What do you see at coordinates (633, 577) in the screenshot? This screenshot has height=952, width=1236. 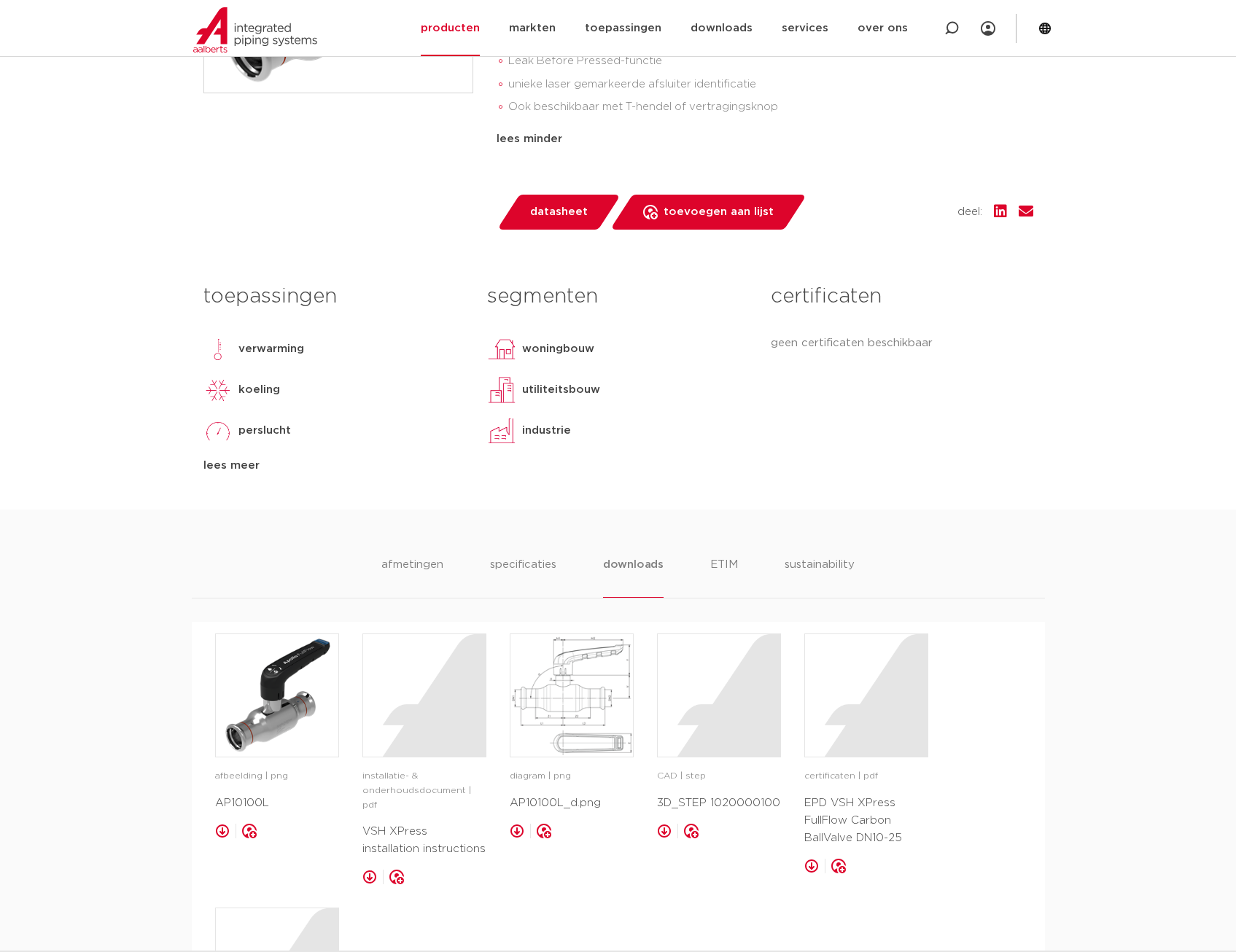 I see `li: downloads` at bounding box center [633, 577].